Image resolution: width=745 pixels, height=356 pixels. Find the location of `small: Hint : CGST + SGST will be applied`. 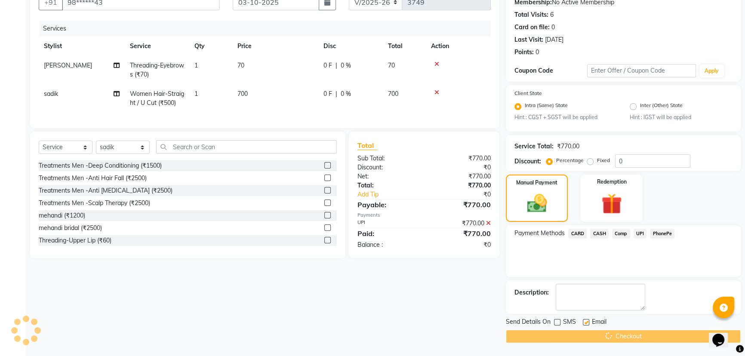

small: Hint : CGST + SGST will be applied is located at coordinates (566, 117).